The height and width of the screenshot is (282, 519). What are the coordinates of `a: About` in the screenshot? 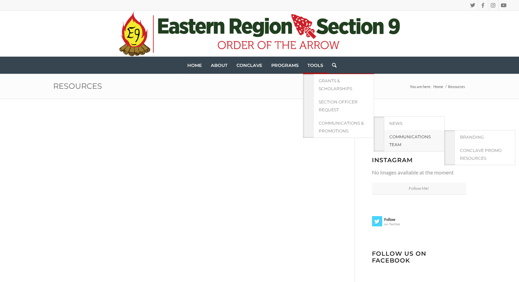 It's located at (219, 65).